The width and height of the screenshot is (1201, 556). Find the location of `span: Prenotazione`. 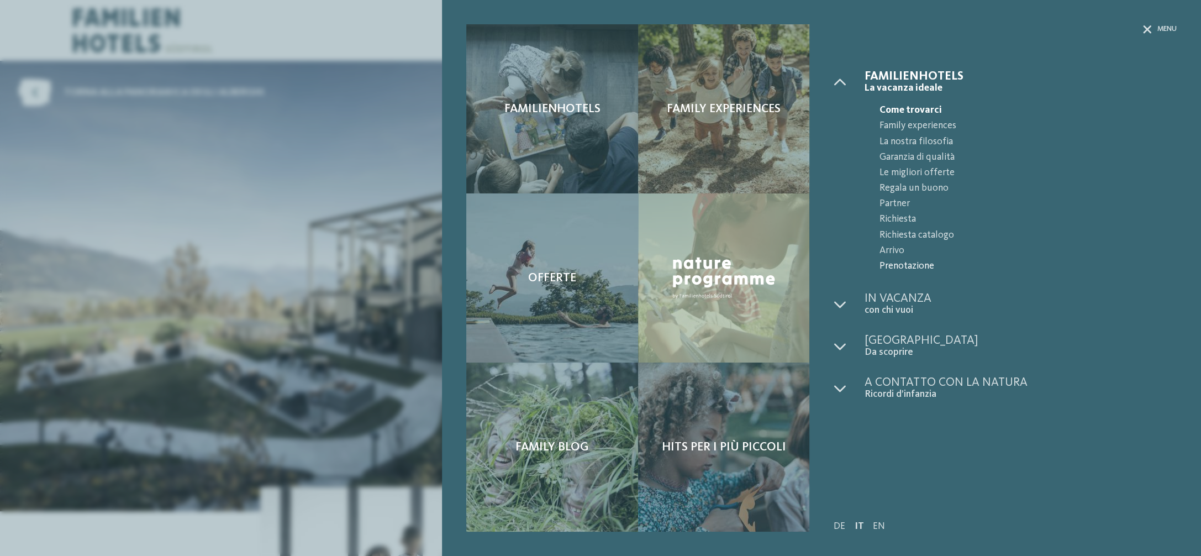

span: Prenotazione is located at coordinates (1028, 266).